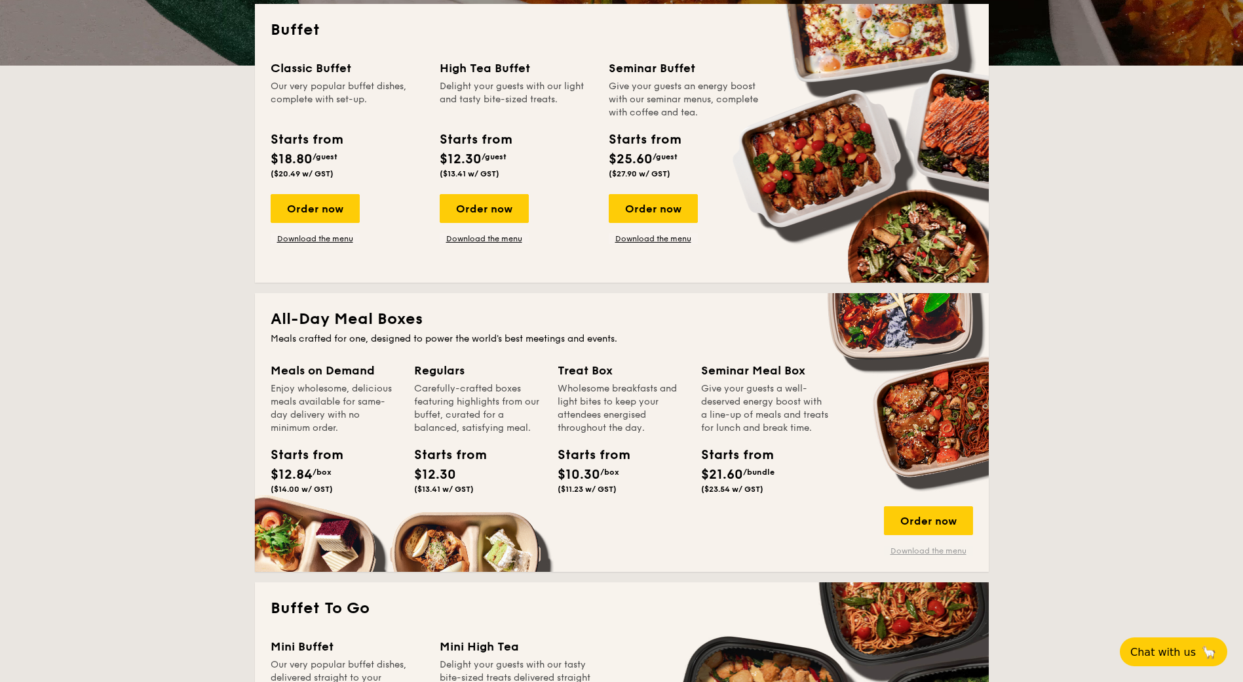 The height and width of the screenshot is (682, 1243). What do you see at coordinates (292, 475) in the screenshot?
I see `span: $12.84` at bounding box center [292, 475].